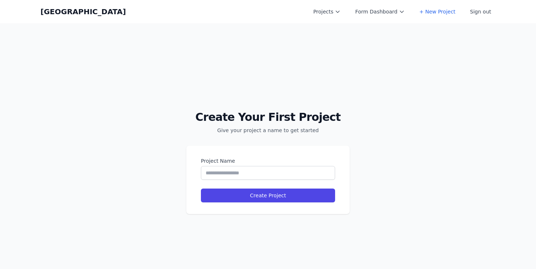  What do you see at coordinates (327, 12) in the screenshot?
I see `button: Projects` at bounding box center [327, 12].